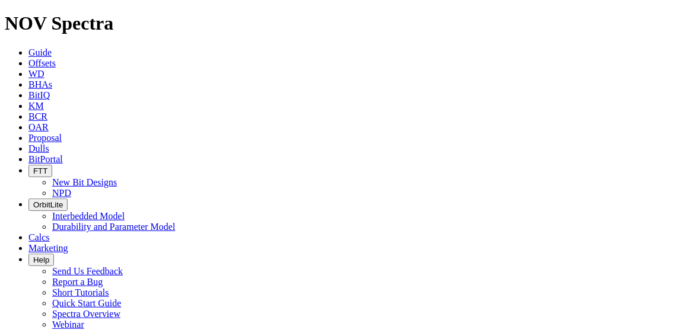  What do you see at coordinates (42, 63) in the screenshot?
I see `a: Offsets` at bounding box center [42, 63].